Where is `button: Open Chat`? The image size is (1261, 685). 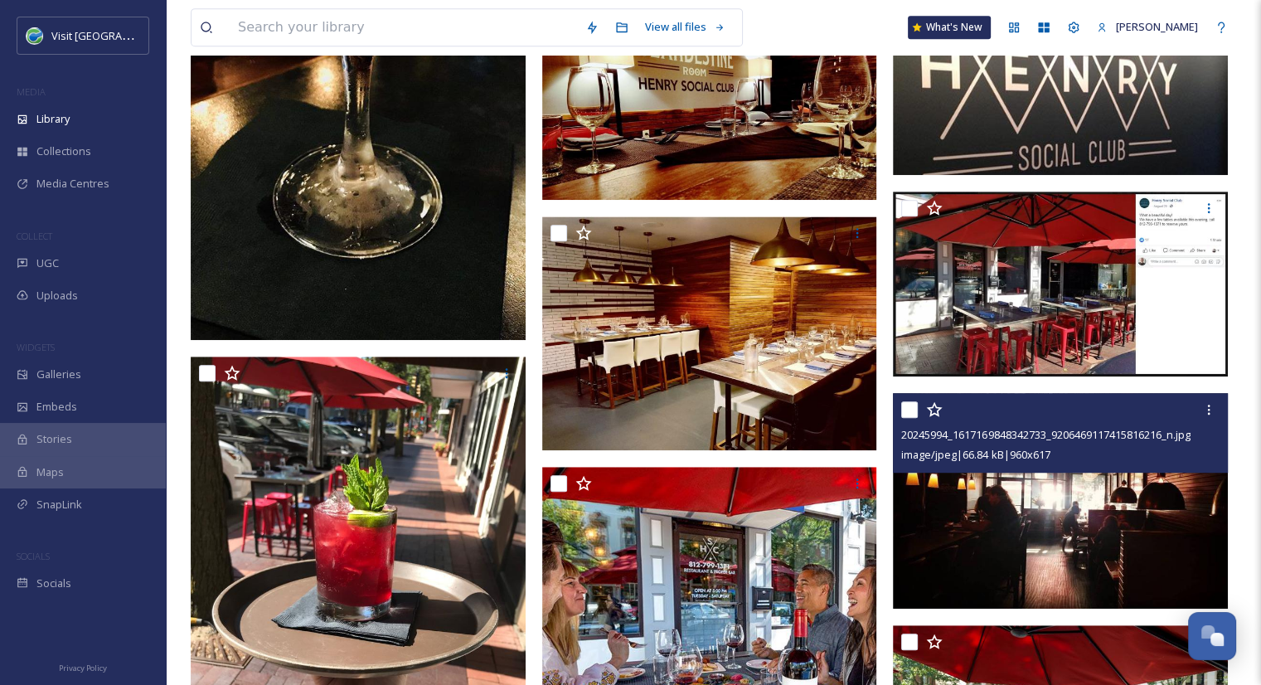
button: Open Chat is located at coordinates (1212, 636).